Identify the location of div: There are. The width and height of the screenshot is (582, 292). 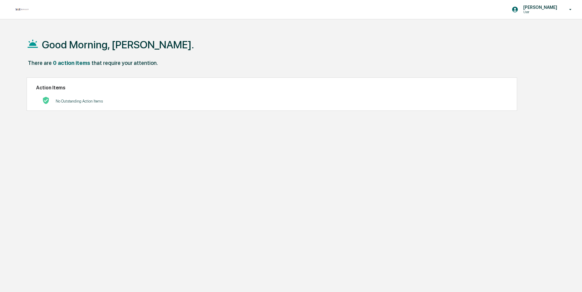
(40, 63).